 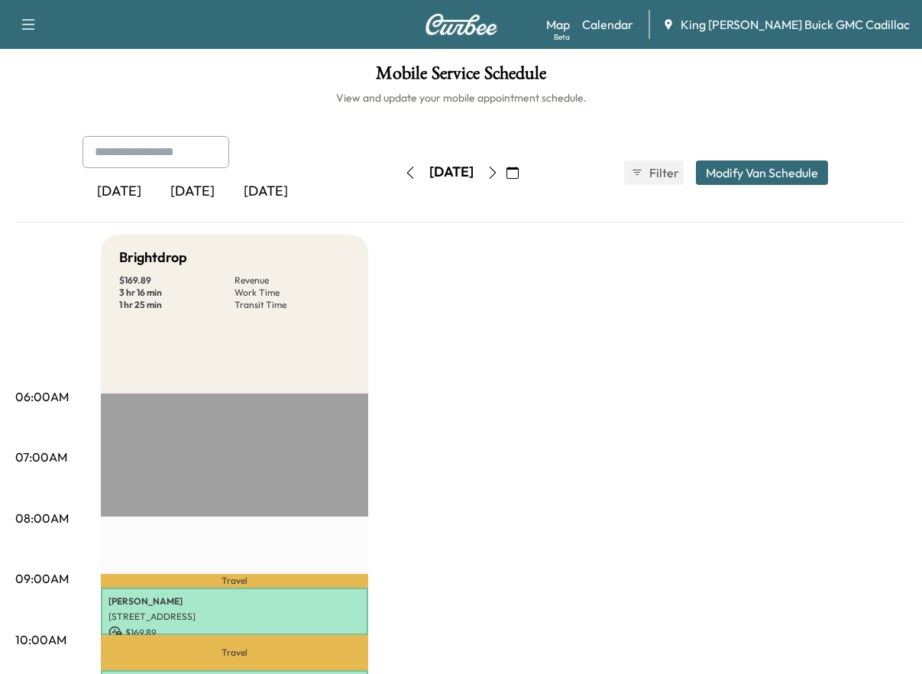 What do you see at coordinates (461, 98) in the screenshot?
I see `h6: View and update your mobile appointment schedule.` at bounding box center [461, 98].